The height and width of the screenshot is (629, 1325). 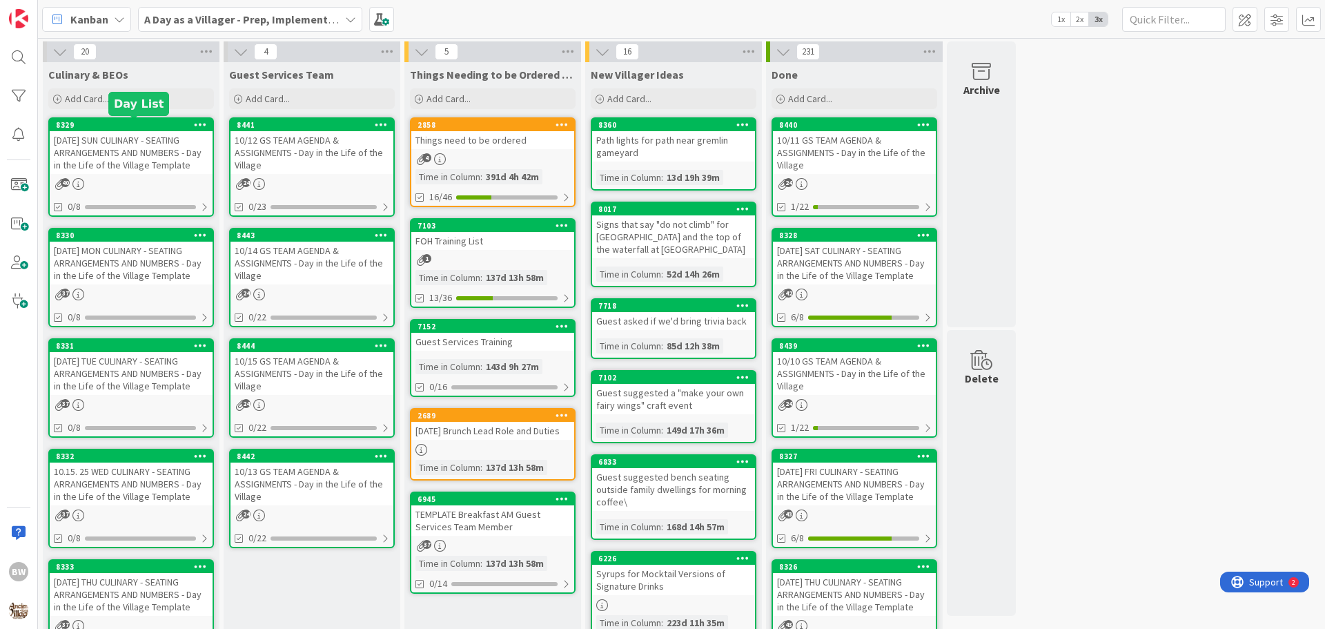 What do you see at coordinates (438, 583) in the screenshot?
I see `span: 0/14` at bounding box center [438, 583].